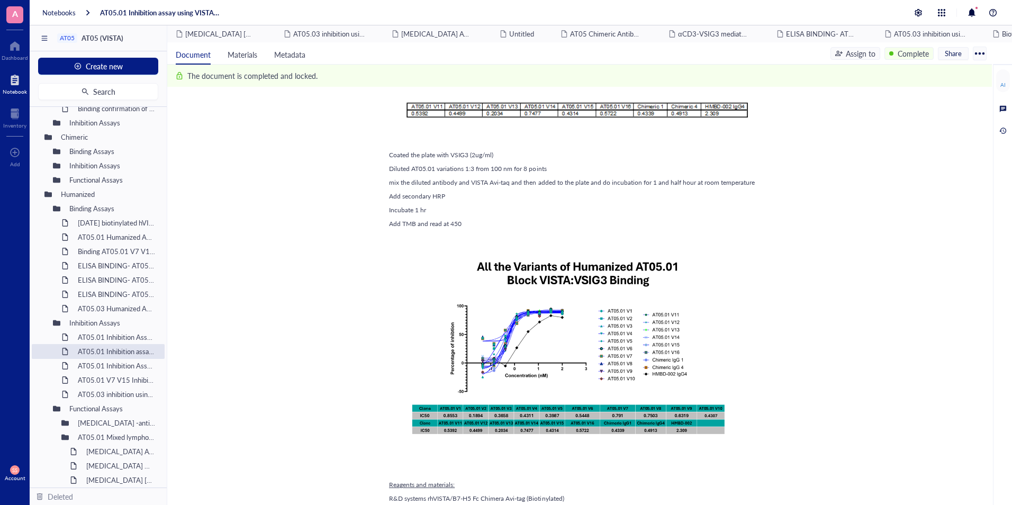 The width and height of the screenshot is (1012, 505). Describe the element at coordinates (15, 49) in the screenshot. I see `a: Dashboard` at that location.